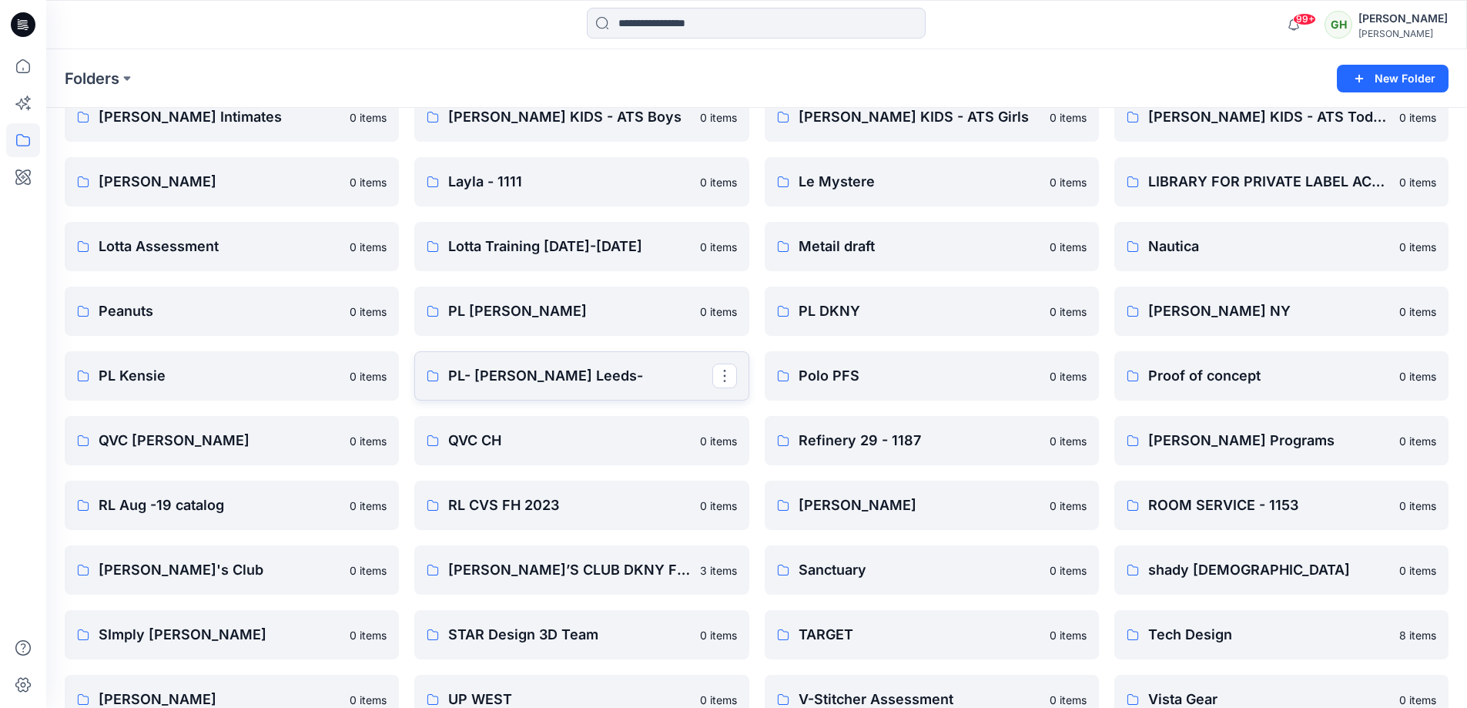 Image resolution: width=1467 pixels, height=708 pixels. I want to click on p: Metail draft, so click(920, 246).